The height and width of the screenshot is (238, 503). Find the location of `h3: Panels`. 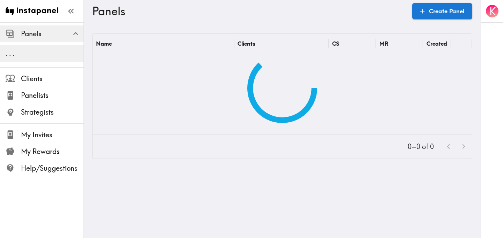

h3: Panels is located at coordinates (249, 11).